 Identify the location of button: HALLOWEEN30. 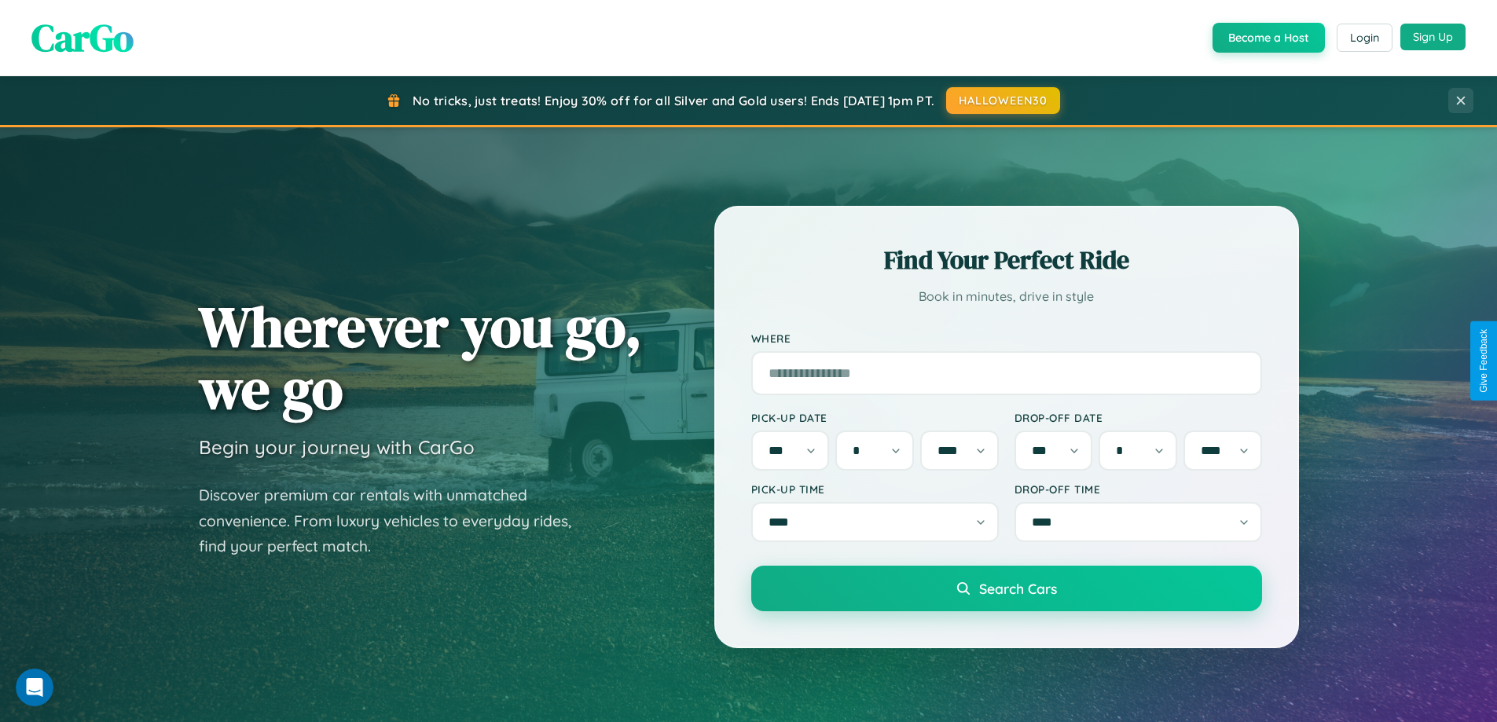
(1002, 101).